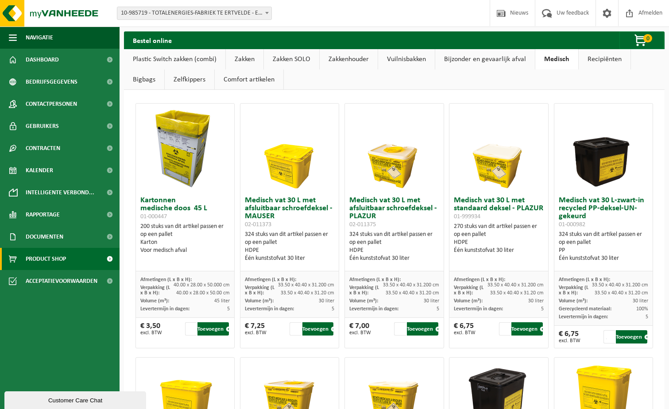 This screenshot has height=409, width=669. Describe the element at coordinates (585, 309) in the screenshot. I see `span: Gerecycleerd materiaal:` at that location.